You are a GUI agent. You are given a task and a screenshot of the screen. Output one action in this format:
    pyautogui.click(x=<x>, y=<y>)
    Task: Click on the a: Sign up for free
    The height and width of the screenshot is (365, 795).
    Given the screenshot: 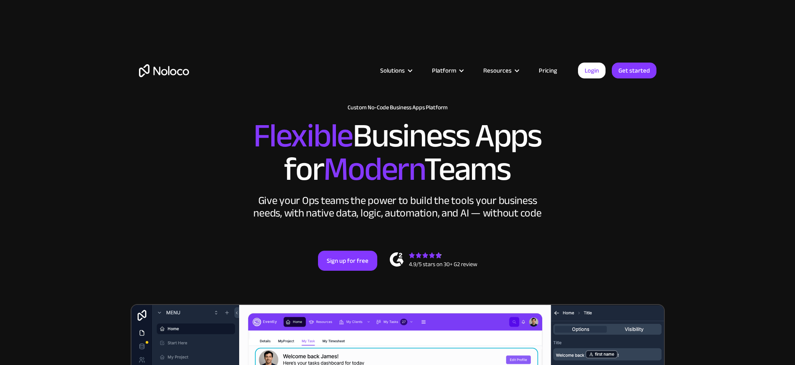 What is the action you would take?
    pyautogui.click(x=348, y=261)
    